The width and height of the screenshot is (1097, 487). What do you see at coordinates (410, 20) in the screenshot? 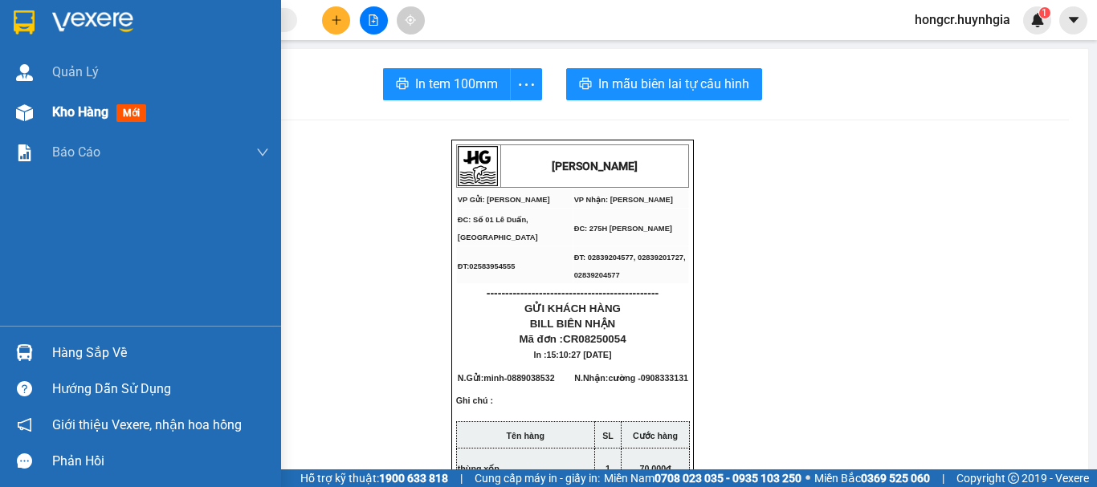
I see `span: aim` at bounding box center [410, 20].